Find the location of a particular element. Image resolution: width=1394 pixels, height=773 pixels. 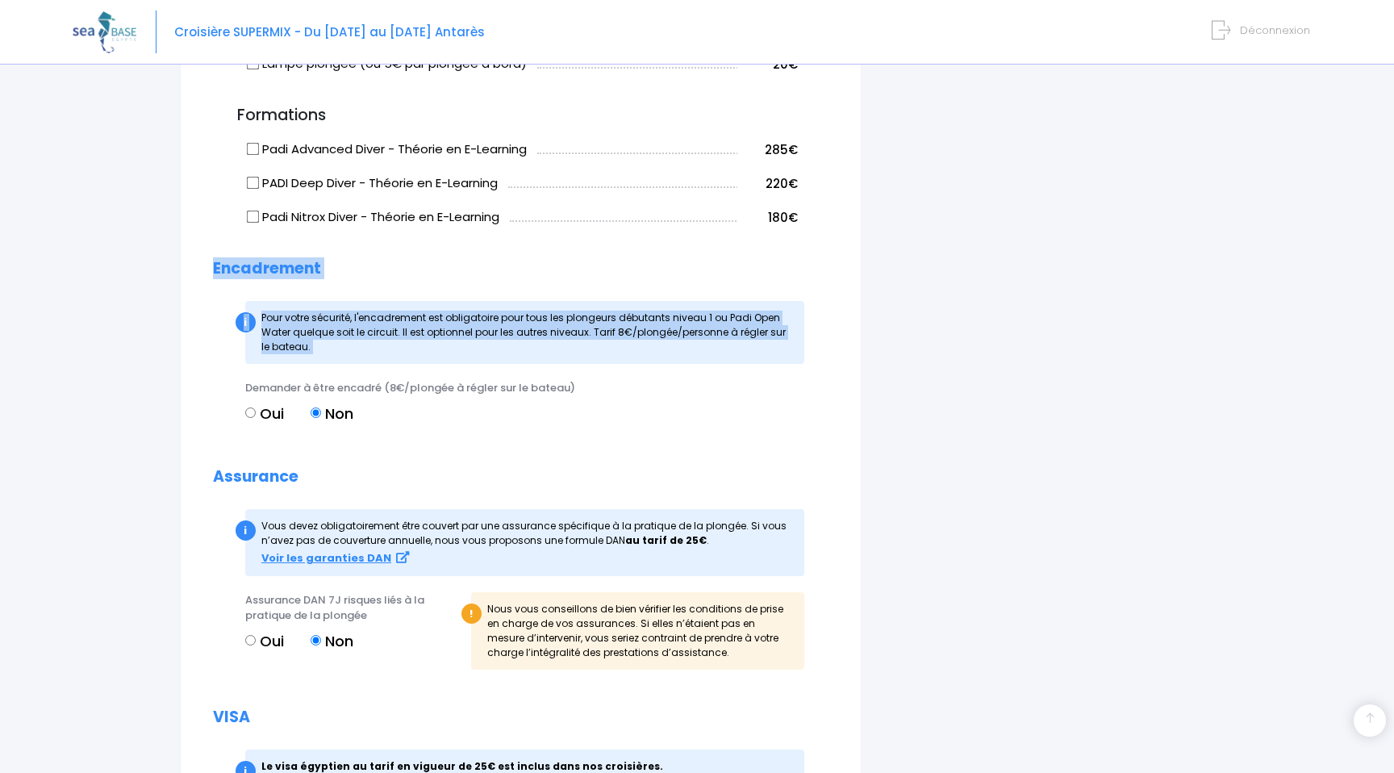

span: 180€ is located at coordinates (782, 217).